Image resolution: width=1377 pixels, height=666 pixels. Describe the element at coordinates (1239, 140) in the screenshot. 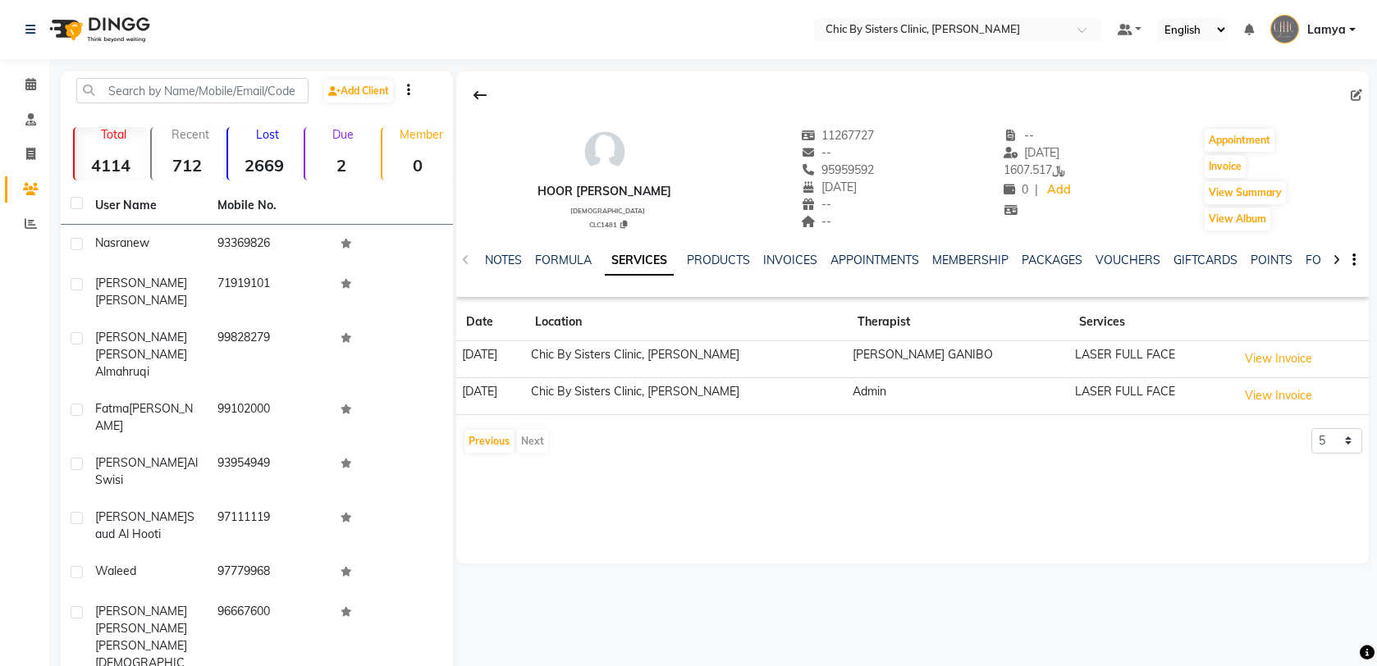

I see `button: Appointment` at that location.